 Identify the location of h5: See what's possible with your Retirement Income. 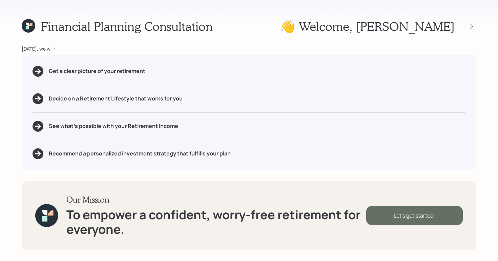
(114, 126).